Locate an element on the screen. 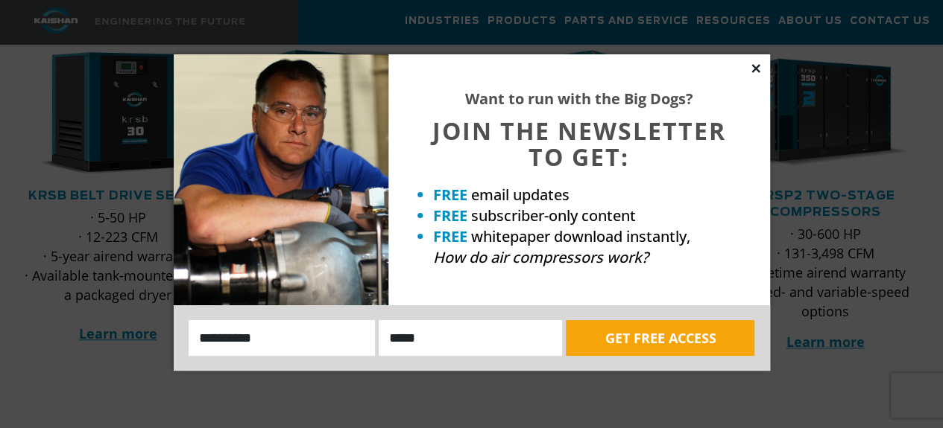 The image size is (943, 428). button: Close is located at coordinates (756, 69).